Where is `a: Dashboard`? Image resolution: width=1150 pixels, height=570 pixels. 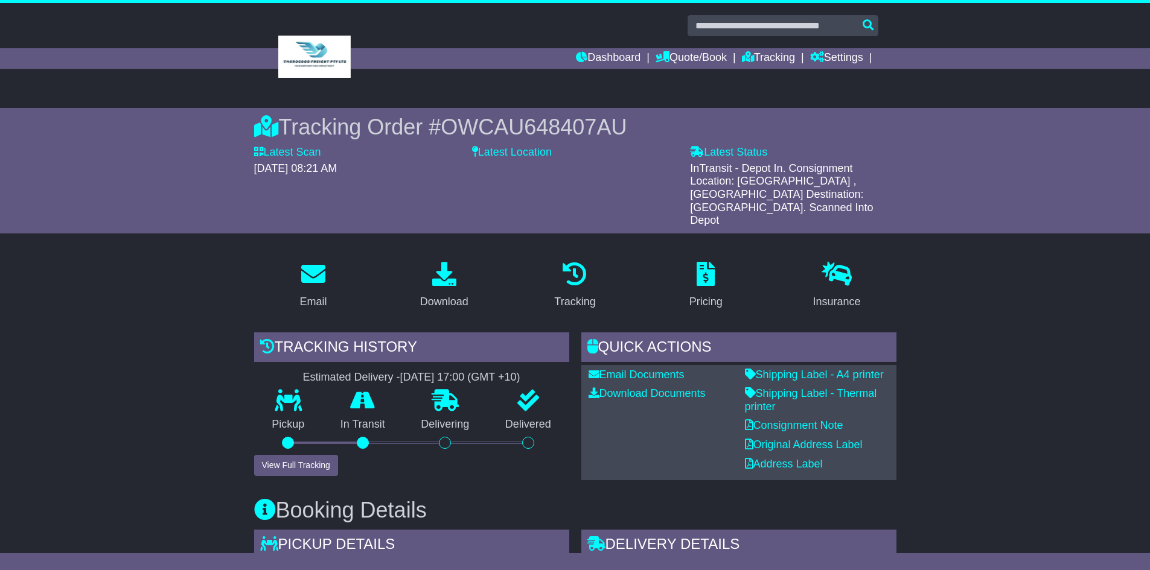 a: Dashboard is located at coordinates (608, 59).